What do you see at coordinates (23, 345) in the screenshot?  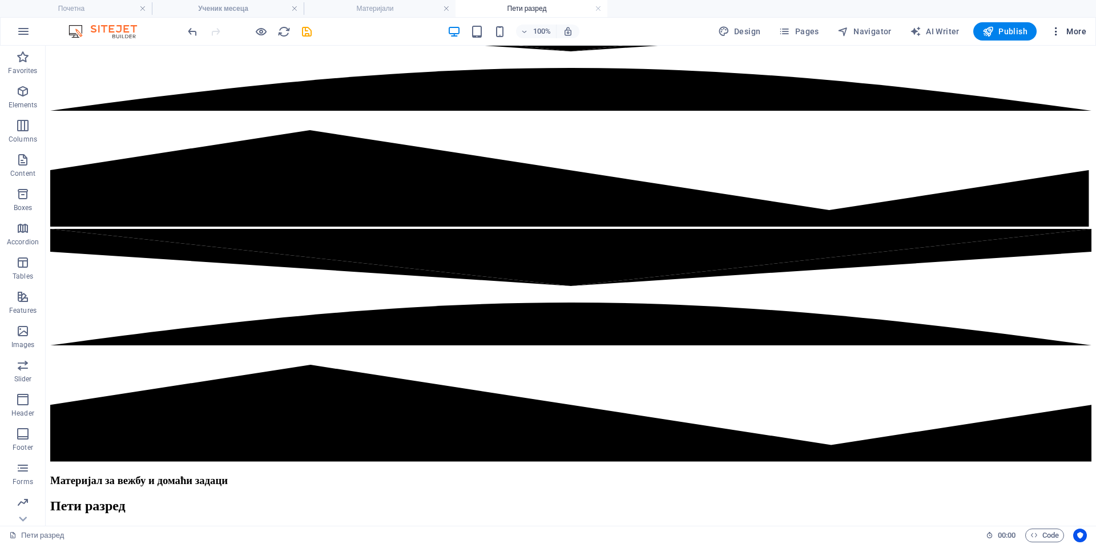 I see `p: Images` at bounding box center [23, 345].